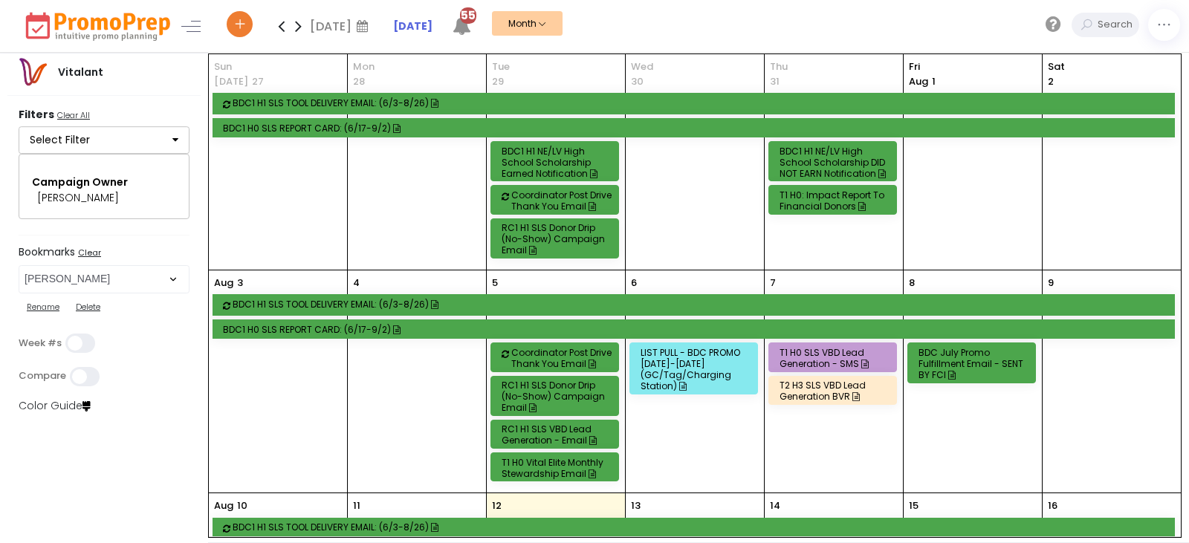  What do you see at coordinates (912, 283) in the screenshot?
I see `p: 8` at bounding box center [912, 283].